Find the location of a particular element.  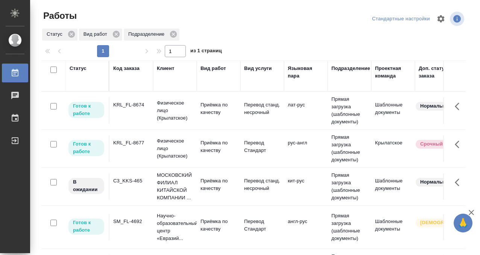

p: В ожидании is located at coordinates (86, 186).